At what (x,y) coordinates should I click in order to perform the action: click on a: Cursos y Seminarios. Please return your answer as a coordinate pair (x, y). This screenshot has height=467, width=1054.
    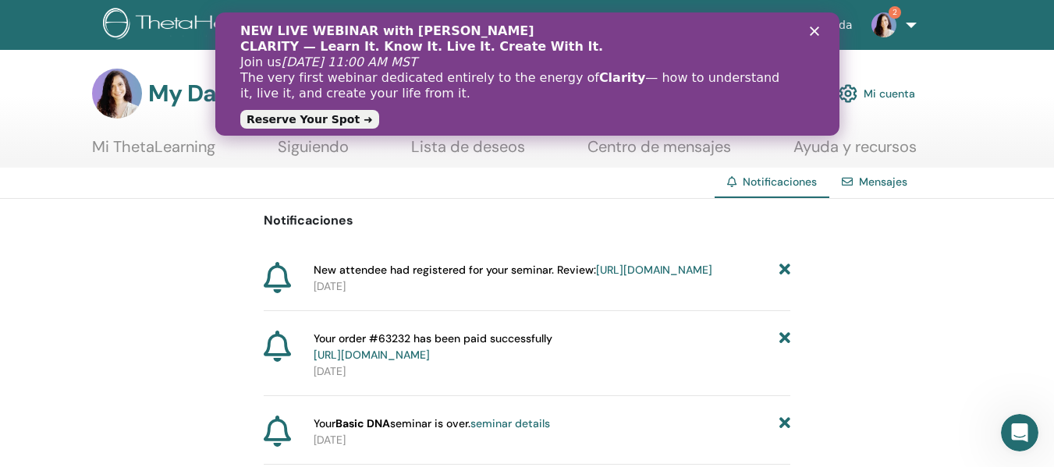
    Looking at the image, I should click on (497, 25).